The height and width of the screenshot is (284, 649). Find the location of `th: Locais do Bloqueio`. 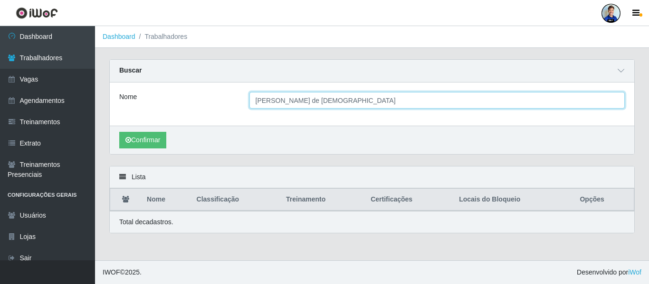

th: Locais do Bloqueio is located at coordinates (513, 200).